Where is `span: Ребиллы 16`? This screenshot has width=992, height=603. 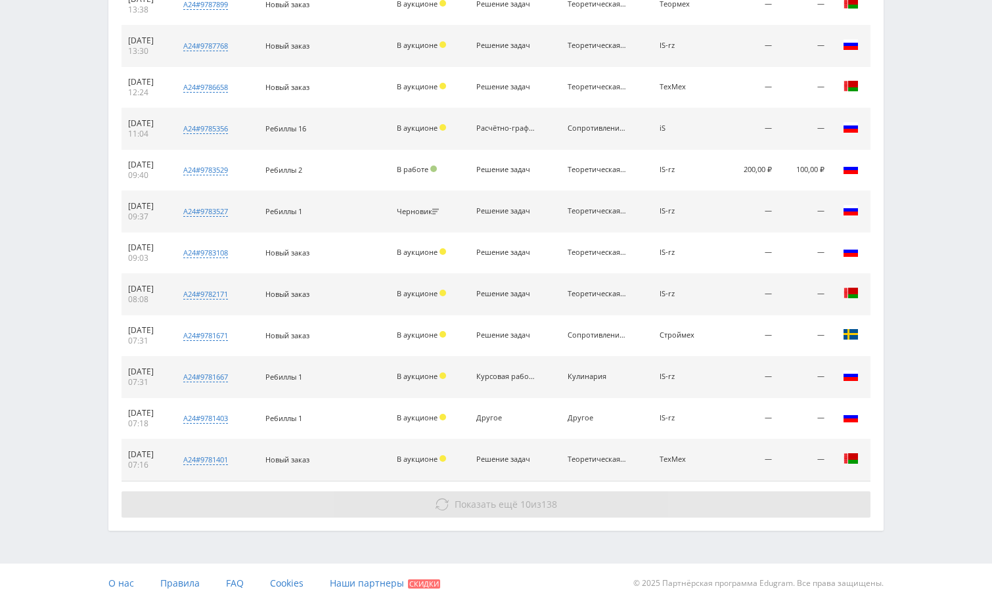
span: Ребиллы 16 is located at coordinates (286, 128).